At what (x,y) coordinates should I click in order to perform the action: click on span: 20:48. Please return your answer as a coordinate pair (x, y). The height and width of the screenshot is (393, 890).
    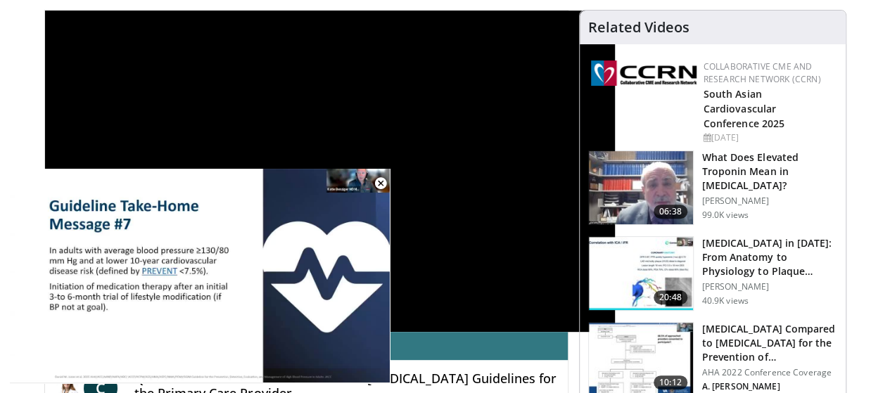
    Looking at the image, I should click on (671, 298).